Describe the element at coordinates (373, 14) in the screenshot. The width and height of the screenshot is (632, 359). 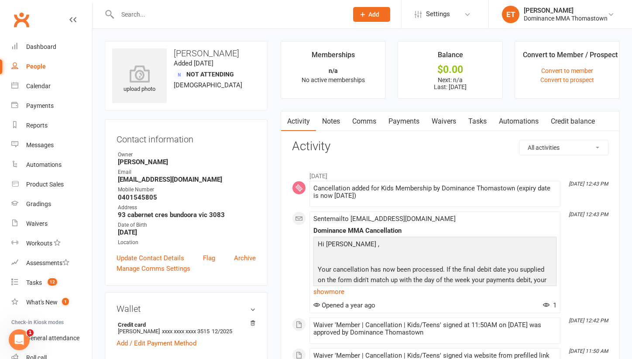
I see `span: Add` at that location.